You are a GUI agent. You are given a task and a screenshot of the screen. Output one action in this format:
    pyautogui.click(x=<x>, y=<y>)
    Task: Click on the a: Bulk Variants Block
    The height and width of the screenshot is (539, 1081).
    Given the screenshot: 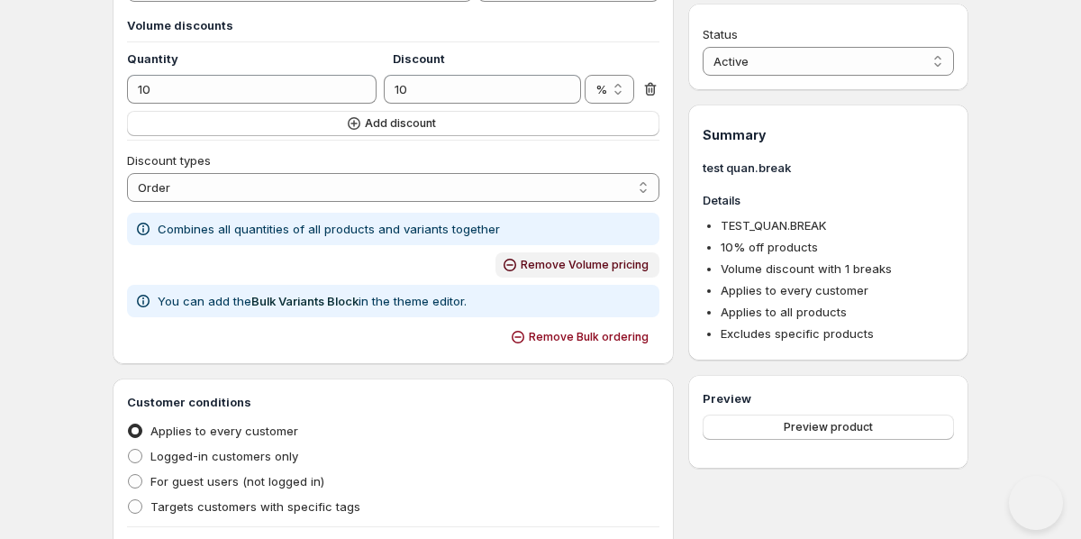 What is the action you would take?
    pyautogui.click(x=305, y=301)
    